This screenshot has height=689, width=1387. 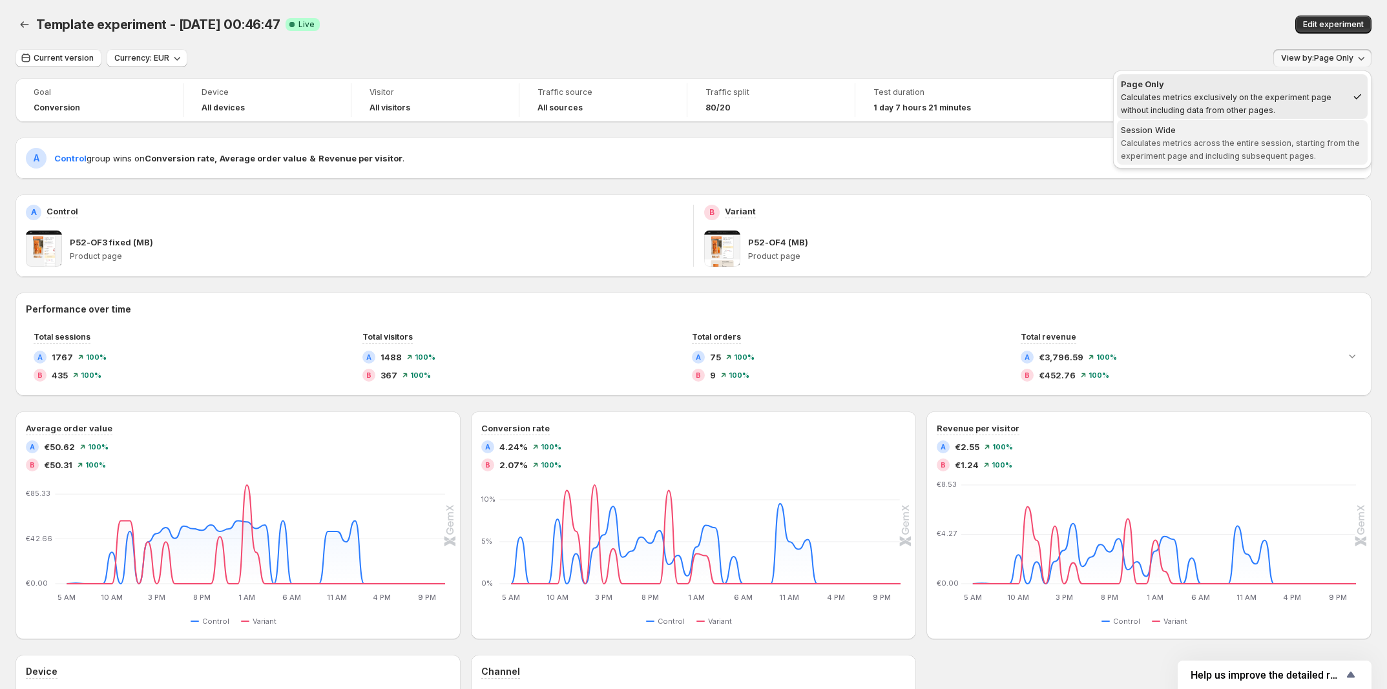 I want to click on span: 2.07%, so click(x=514, y=465).